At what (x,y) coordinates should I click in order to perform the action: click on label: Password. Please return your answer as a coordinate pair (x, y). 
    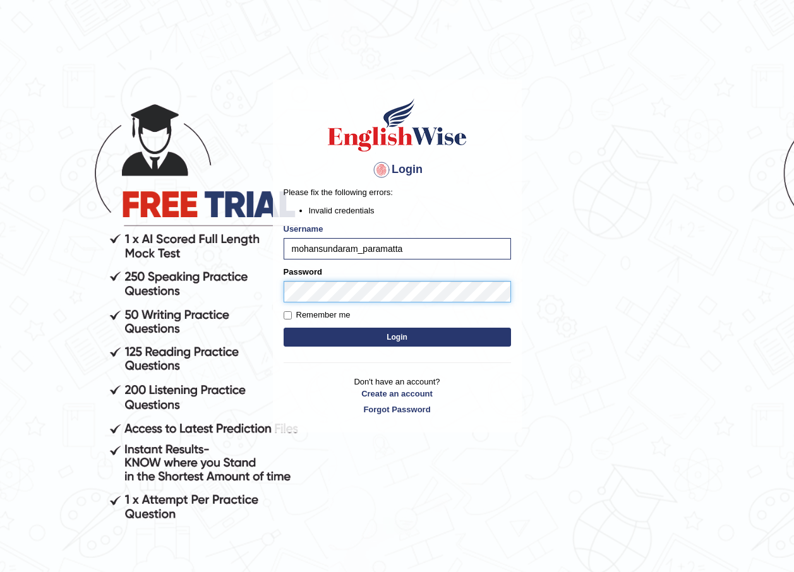
    Looking at the image, I should click on (302, 272).